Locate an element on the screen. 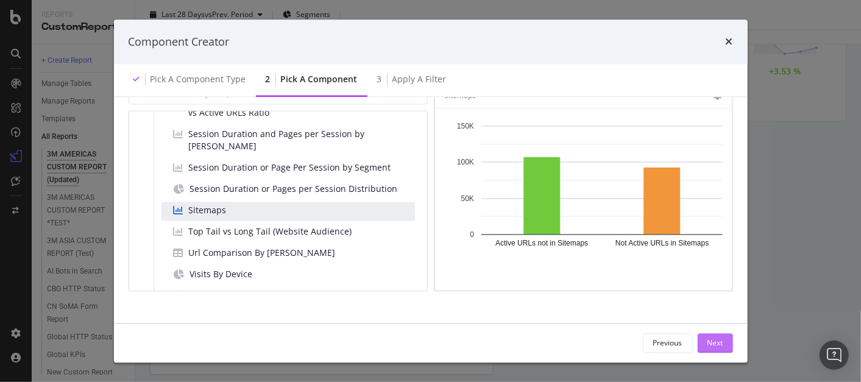 This screenshot has width=861, height=382. div: Pick a Component is located at coordinates (319, 80).